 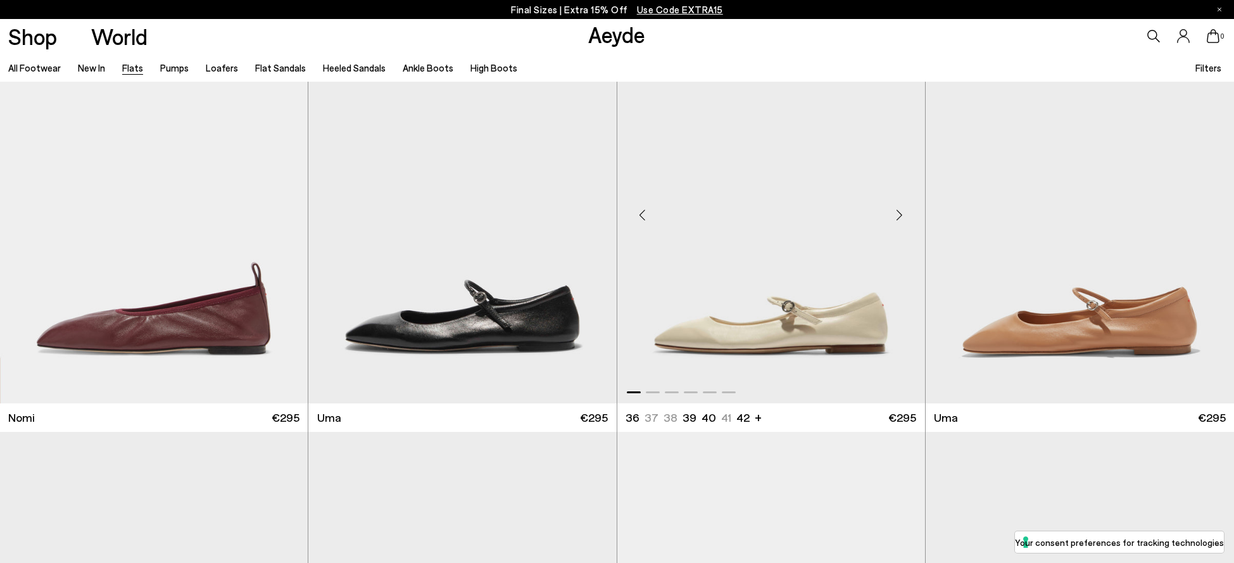 What do you see at coordinates (174, 68) in the screenshot?
I see `a: Pumps` at bounding box center [174, 68].